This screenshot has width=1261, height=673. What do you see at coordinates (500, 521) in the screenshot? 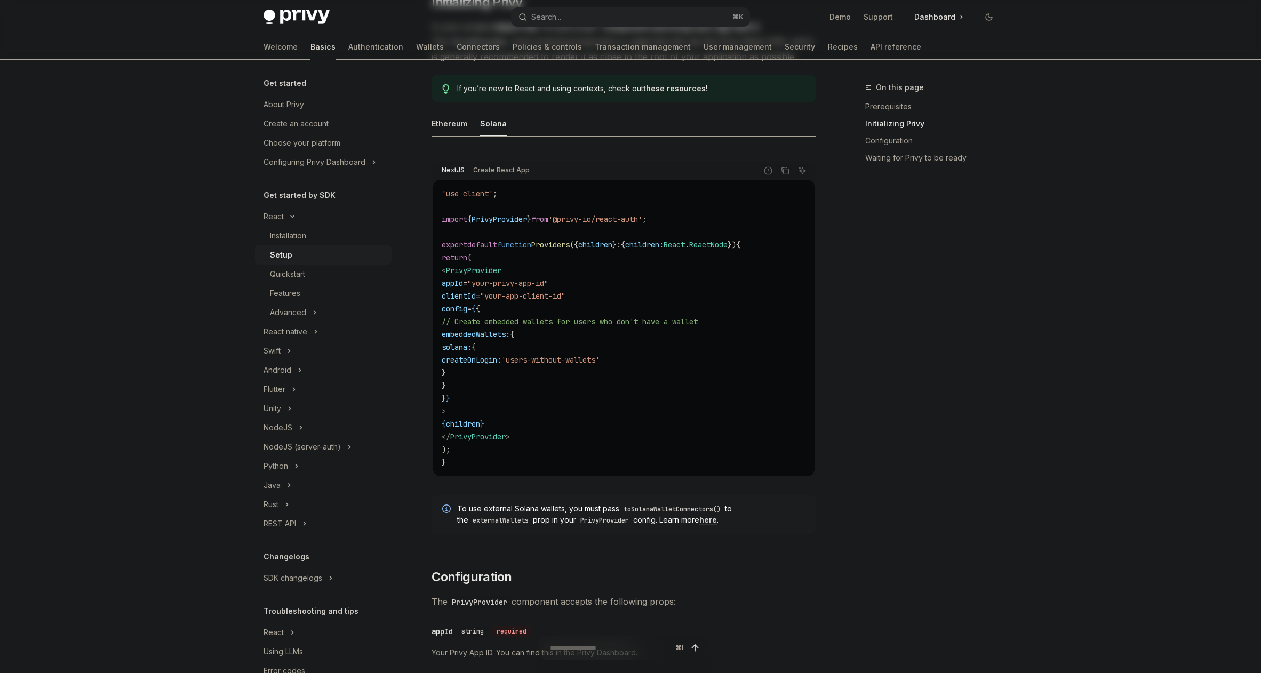
I see `code: externalWallets` at bounding box center [500, 521].